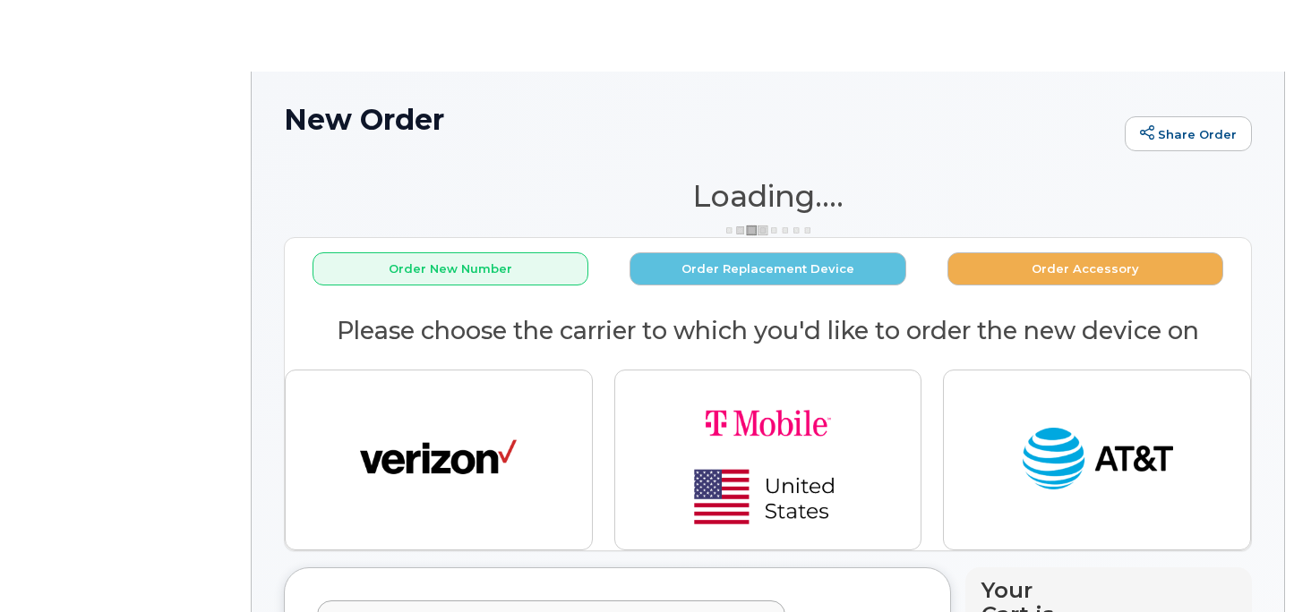 The height and width of the screenshot is (612, 1294). I want to click on button: Order Accessory, so click(1085, 269).